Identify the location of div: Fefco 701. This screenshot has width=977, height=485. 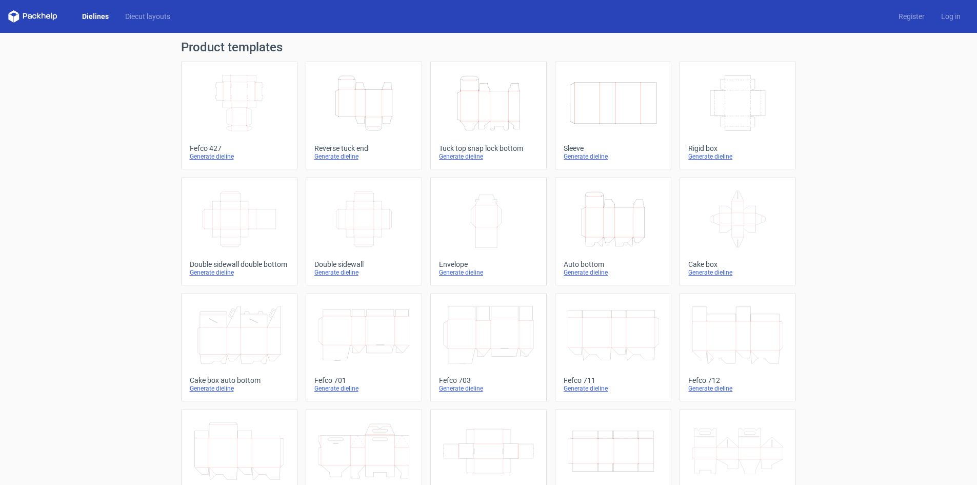
(364, 380).